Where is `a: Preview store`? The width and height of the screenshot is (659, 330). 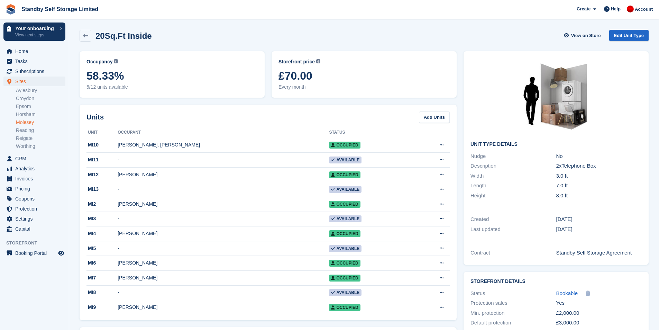 a: Preview store is located at coordinates (61, 253).